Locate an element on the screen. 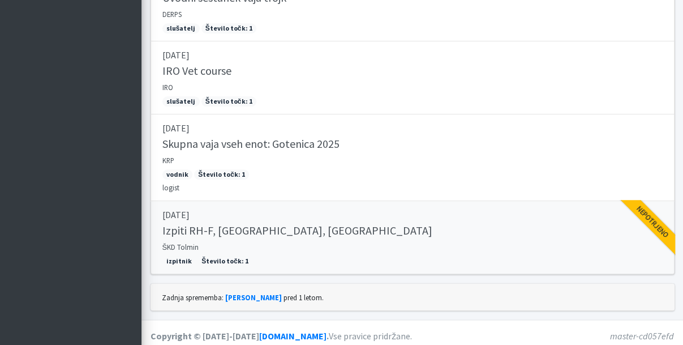 Image resolution: width=683 pixels, height=345 pixels. small: Zadnja sprememba: pred 1 letom. is located at coordinates (243, 297).